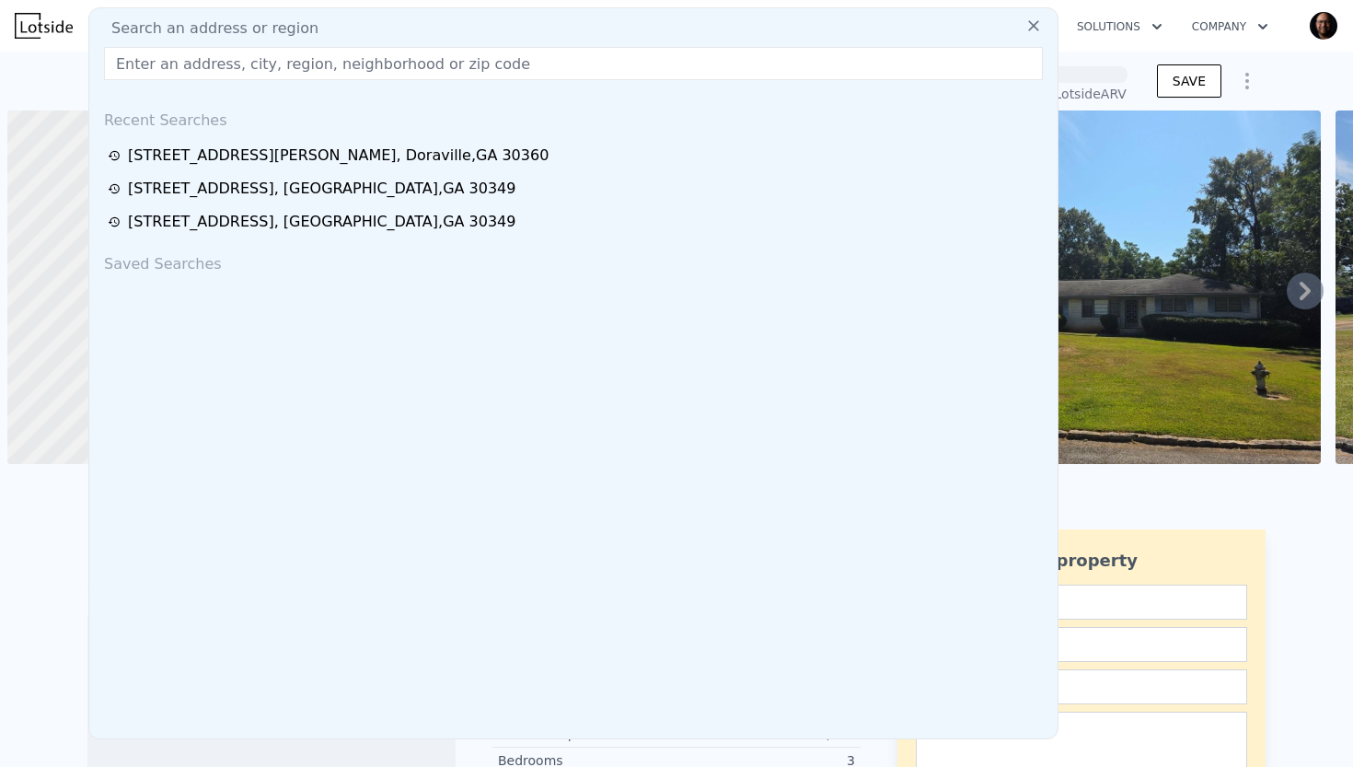 Image resolution: width=1353 pixels, height=767 pixels. I want to click on img: Sale: 167711097 Parcel: 15279284, so click(1085, 287).